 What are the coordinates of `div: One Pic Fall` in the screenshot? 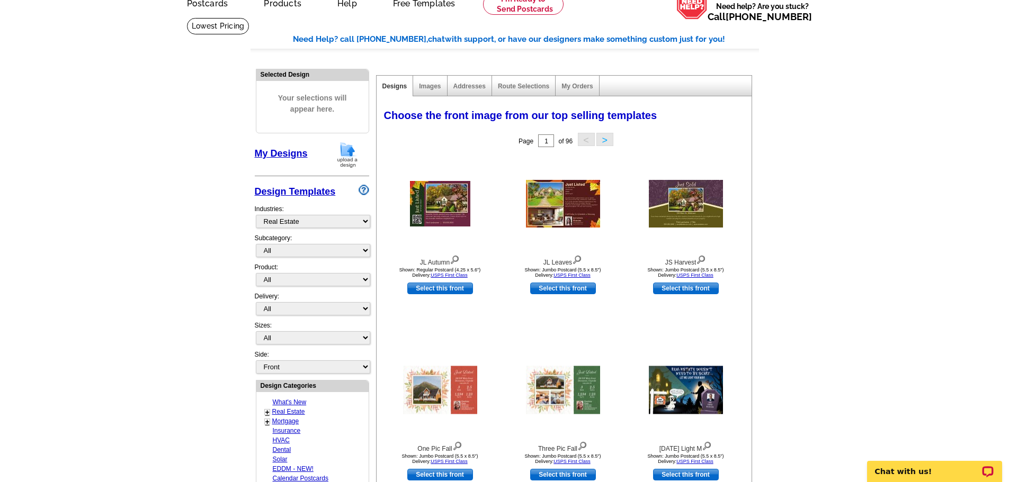 It's located at (440, 446).